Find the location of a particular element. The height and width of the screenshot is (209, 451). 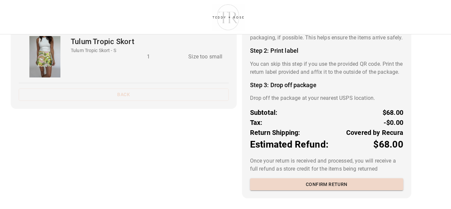

p: You can skip this step if you use the provided QR code. Print the return label provided and affix... is located at coordinates (327, 68).